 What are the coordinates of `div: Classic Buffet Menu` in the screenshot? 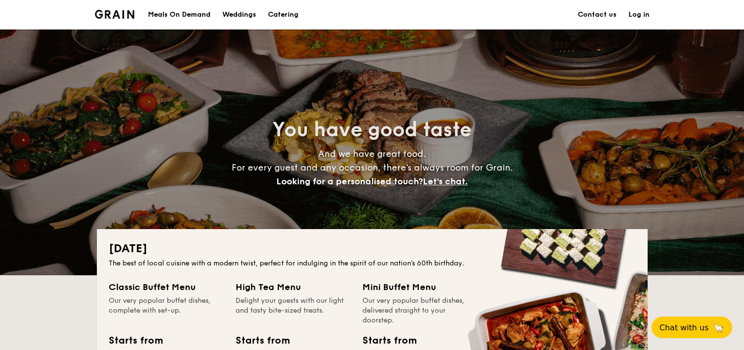 It's located at (166, 287).